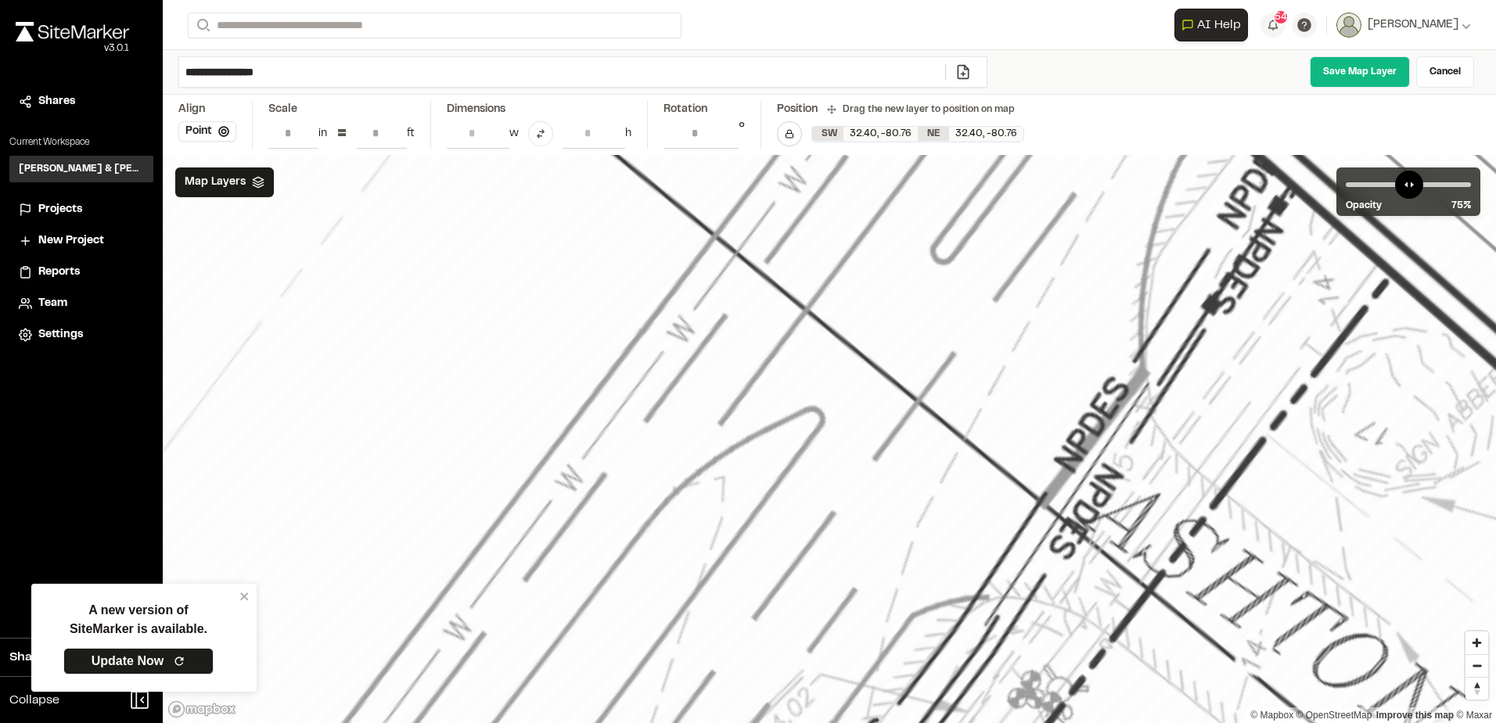 The image size is (1496, 723). I want to click on div: Align, so click(207, 110).